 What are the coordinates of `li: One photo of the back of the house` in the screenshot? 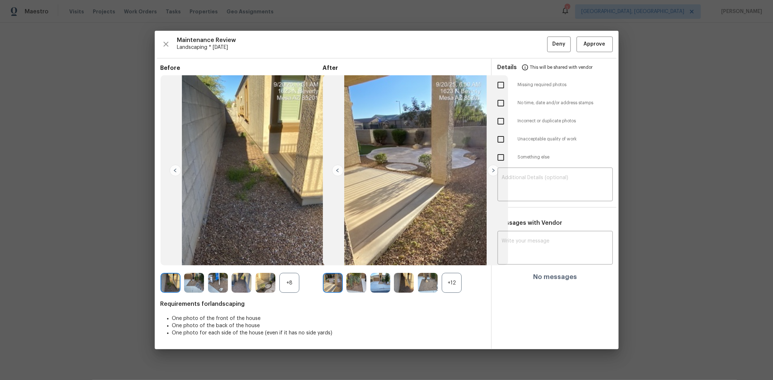 It's located at (329, 326).